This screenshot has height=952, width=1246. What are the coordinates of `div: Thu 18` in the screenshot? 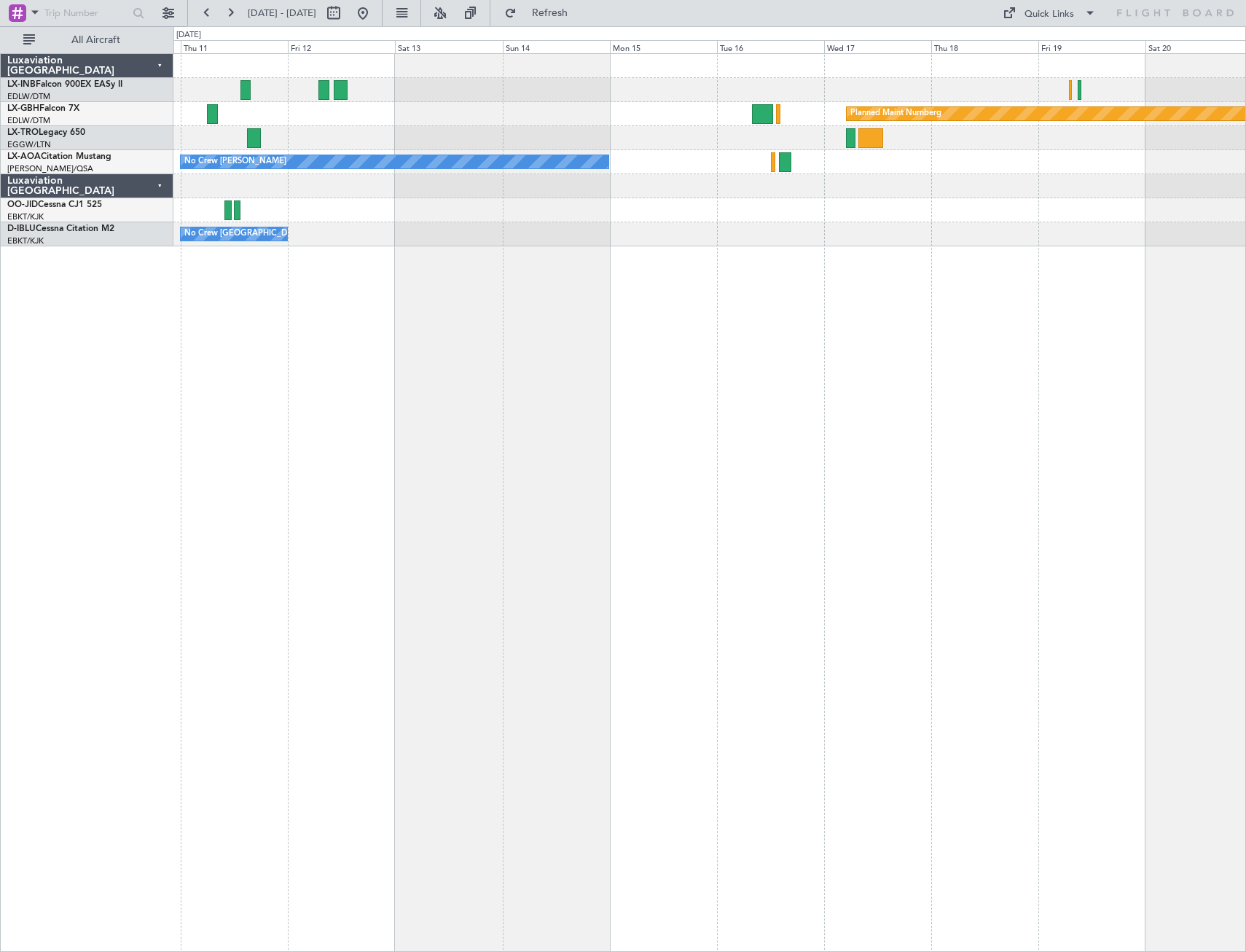 It's located at (985, 47).